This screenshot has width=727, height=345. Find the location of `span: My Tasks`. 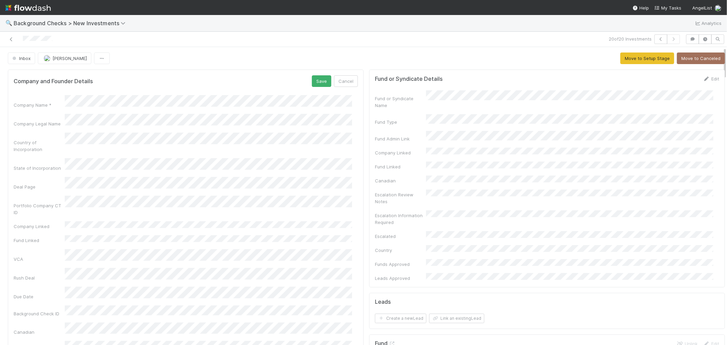

span: My Tasks is located at coordinates (667, 8).